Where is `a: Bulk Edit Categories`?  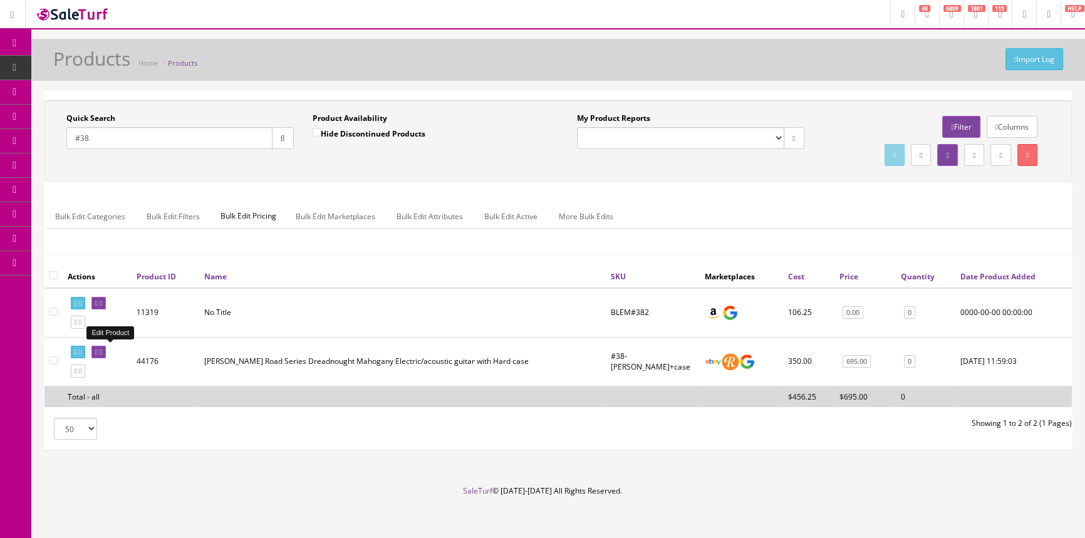 a: Bulk Edit Categories is located at coordinates (90, 216).